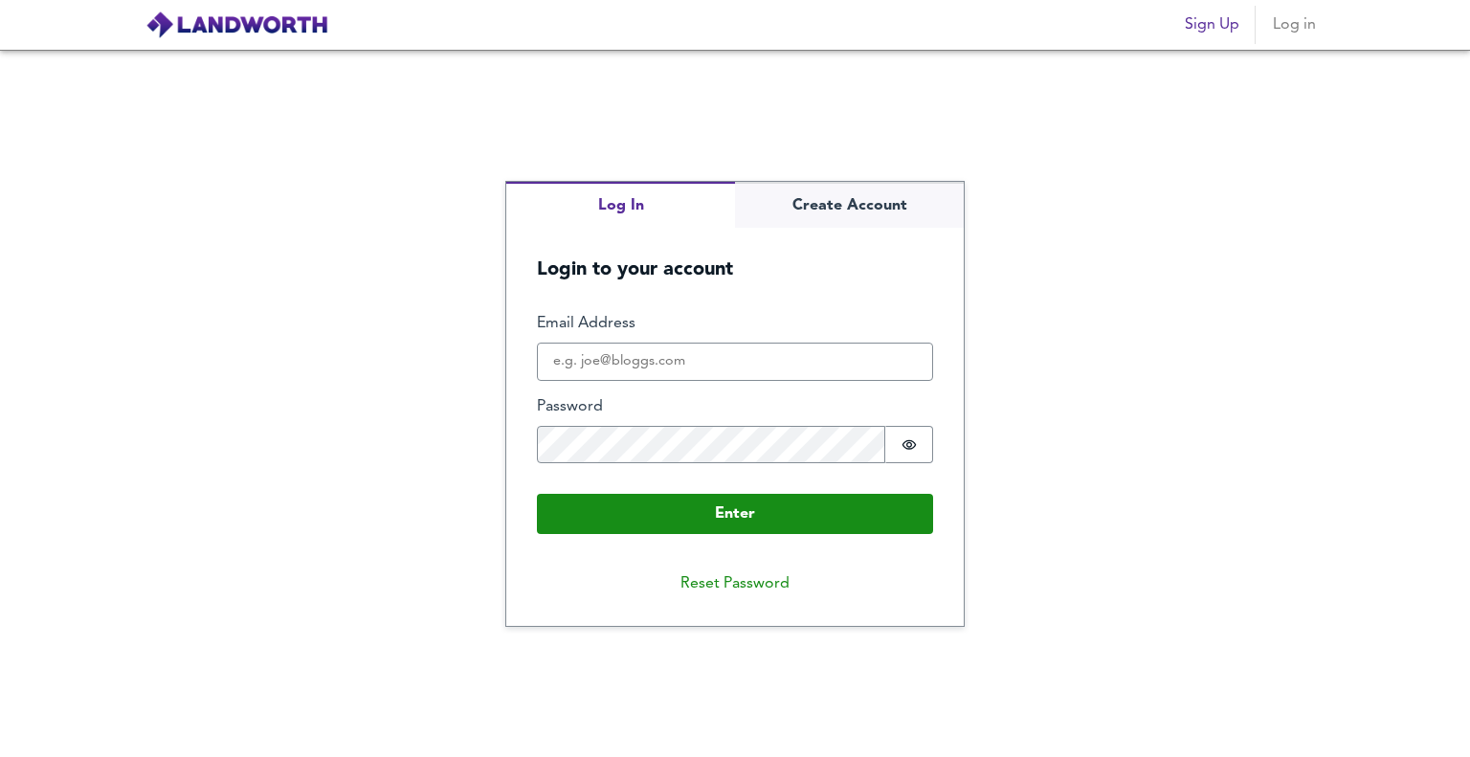 The height and width of the screenshot is (757, 1470). What do you see at coordinates (849, 205) in the screenshot?
I see `button: Create Account` at bounding box center [849, 205].